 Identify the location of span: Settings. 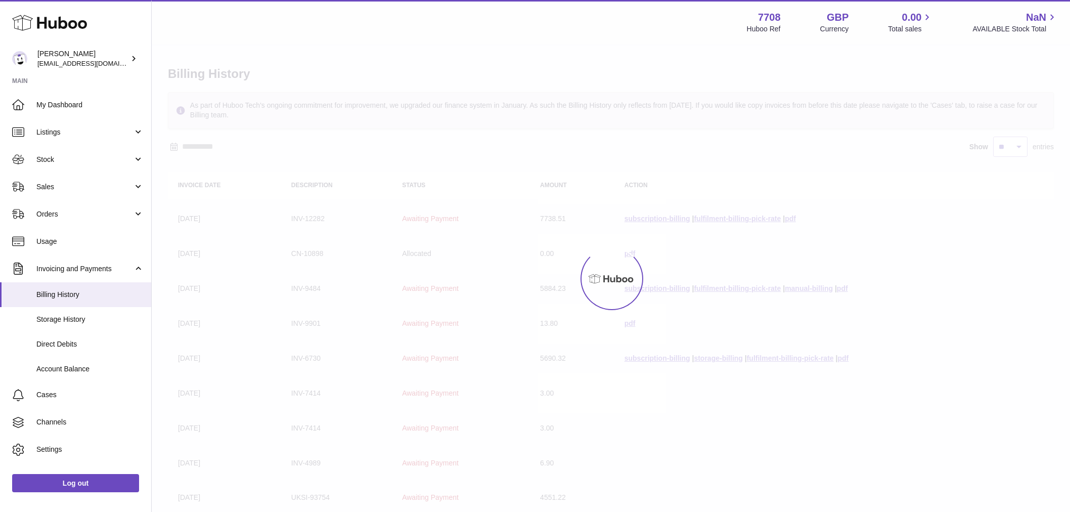
(90, 449).